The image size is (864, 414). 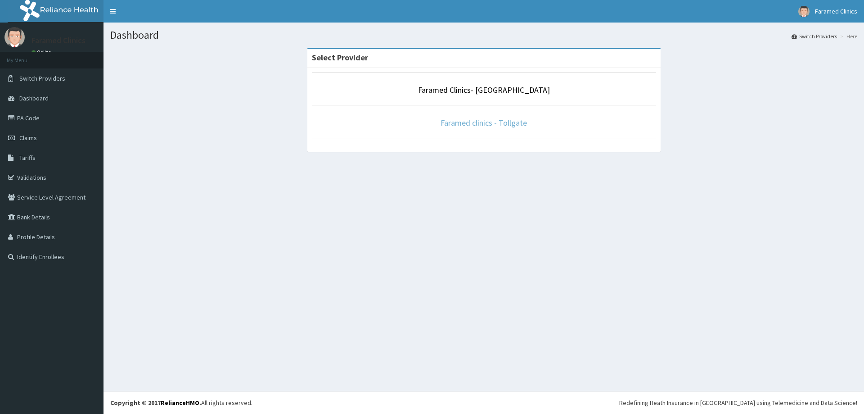 I want to click on strong: Copyright © 2017 ., so click(x=156, y=402).